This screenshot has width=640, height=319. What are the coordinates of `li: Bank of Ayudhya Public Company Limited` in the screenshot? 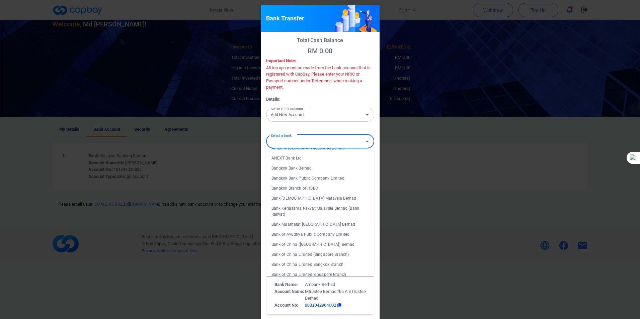 It's located at (320, 235).